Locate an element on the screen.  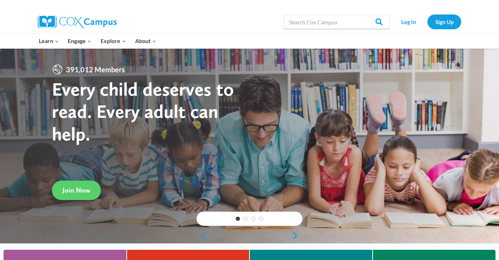
span: Learn is located at coordinates (49, 41).